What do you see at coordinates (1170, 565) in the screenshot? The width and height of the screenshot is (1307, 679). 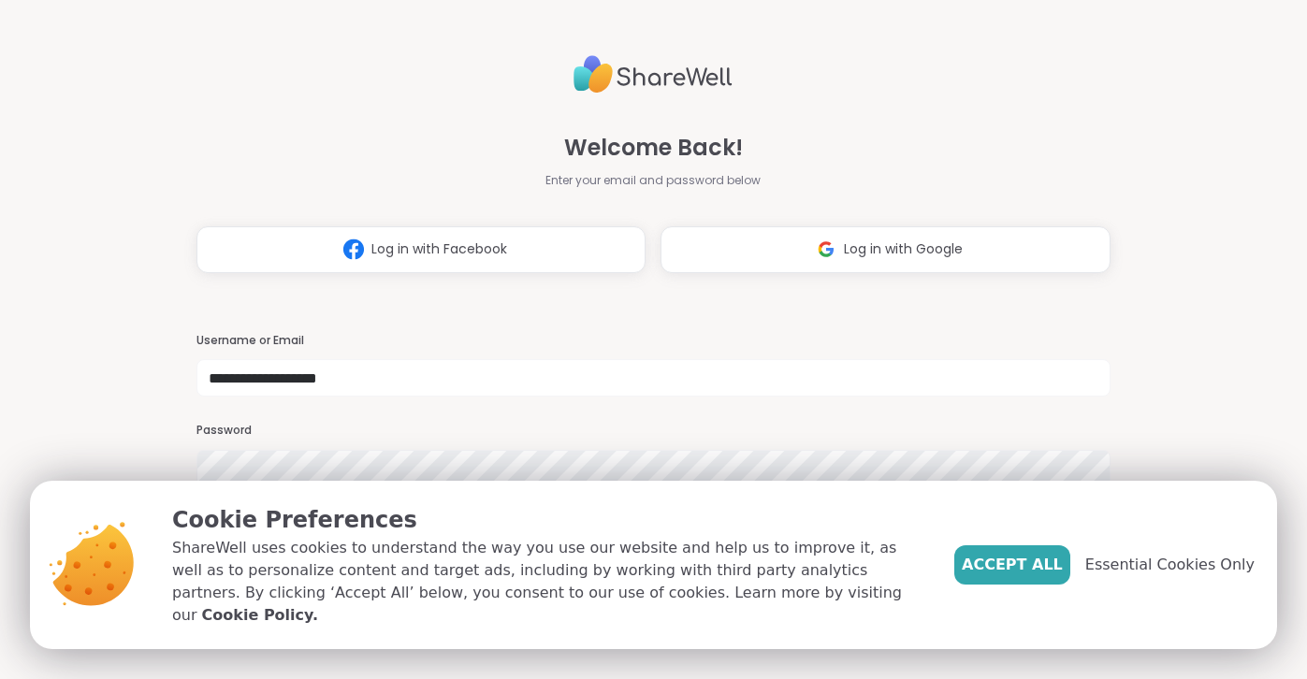 I see `span: Essential Cookies Only` at bounding box center [1170, 565].